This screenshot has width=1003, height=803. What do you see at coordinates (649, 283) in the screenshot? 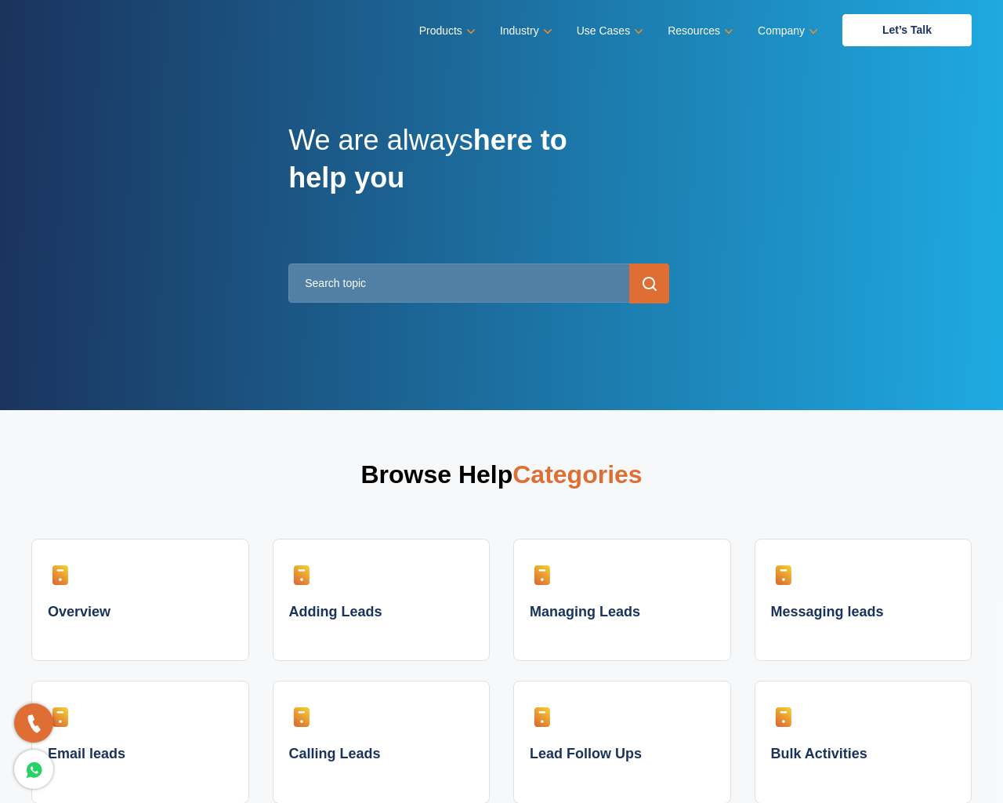
I see `input: submit` at bounding box center [649, 283].